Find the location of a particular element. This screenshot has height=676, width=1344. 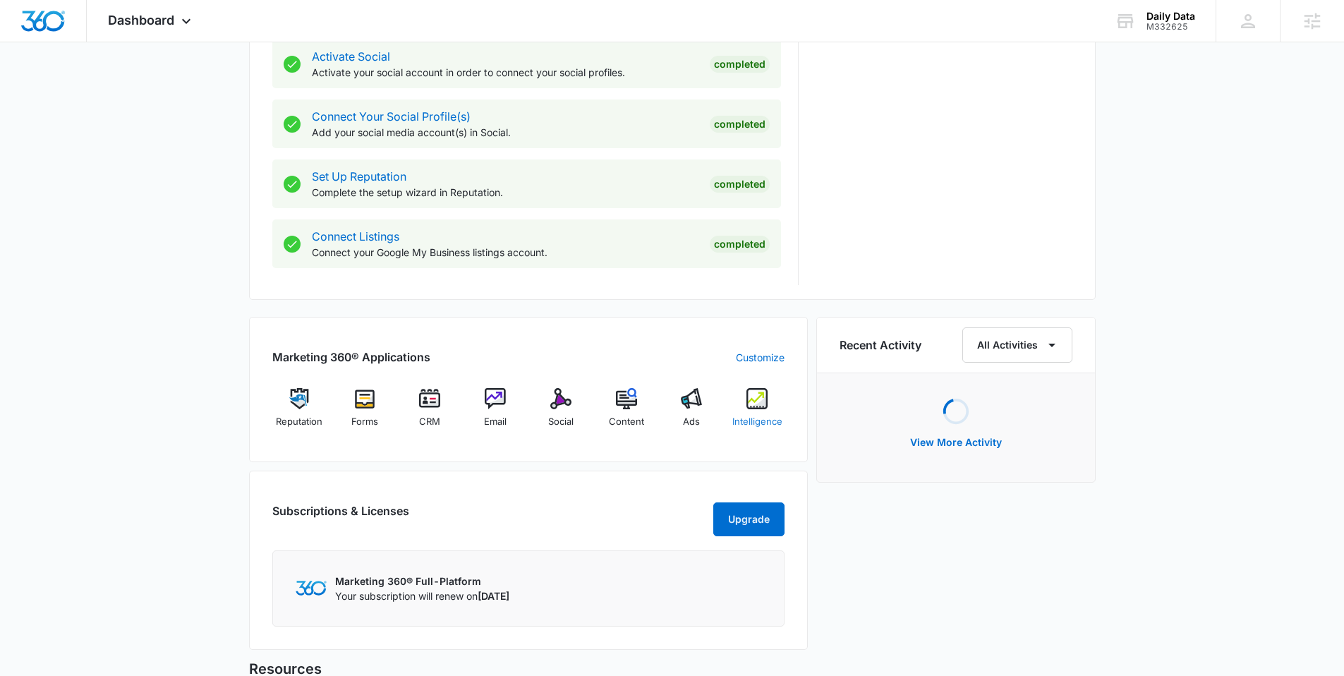

img: Marketing 360 Logo is located at coordinates (311, 588).